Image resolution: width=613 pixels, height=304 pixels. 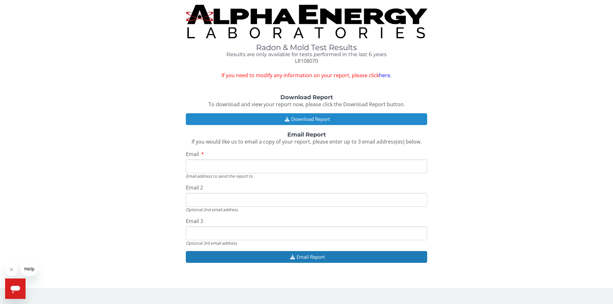 I want to click on span: Email 2, so click(x=195, y=188).